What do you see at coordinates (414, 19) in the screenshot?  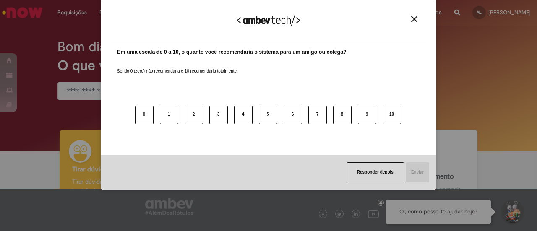 I see `button: Close` at bounding box center [414, 19].